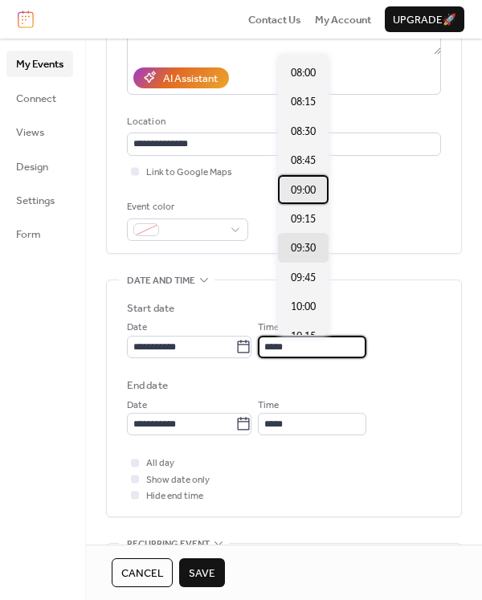 The image size is (482, 600). What do you see at coordinates (303, 219) in the screenshot?
I see `span: 09:15` at bounding box center [303, 219].